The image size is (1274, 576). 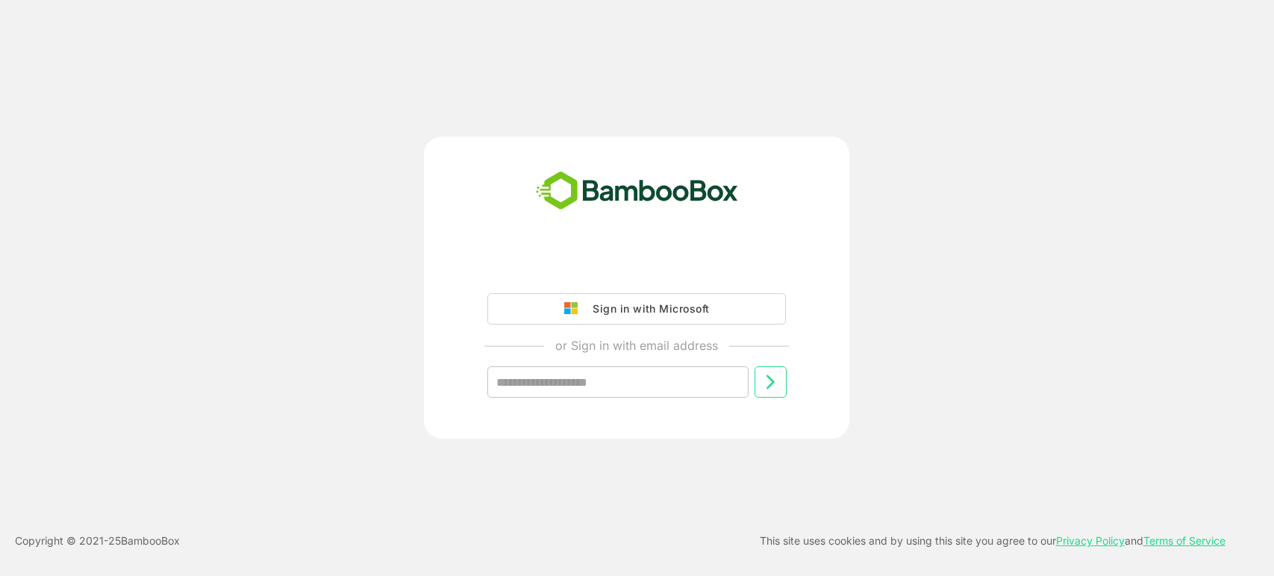 What do you see at coordinates (575, 309) in the screenshot?
I see `img: google` at bounding box center [575, 309].